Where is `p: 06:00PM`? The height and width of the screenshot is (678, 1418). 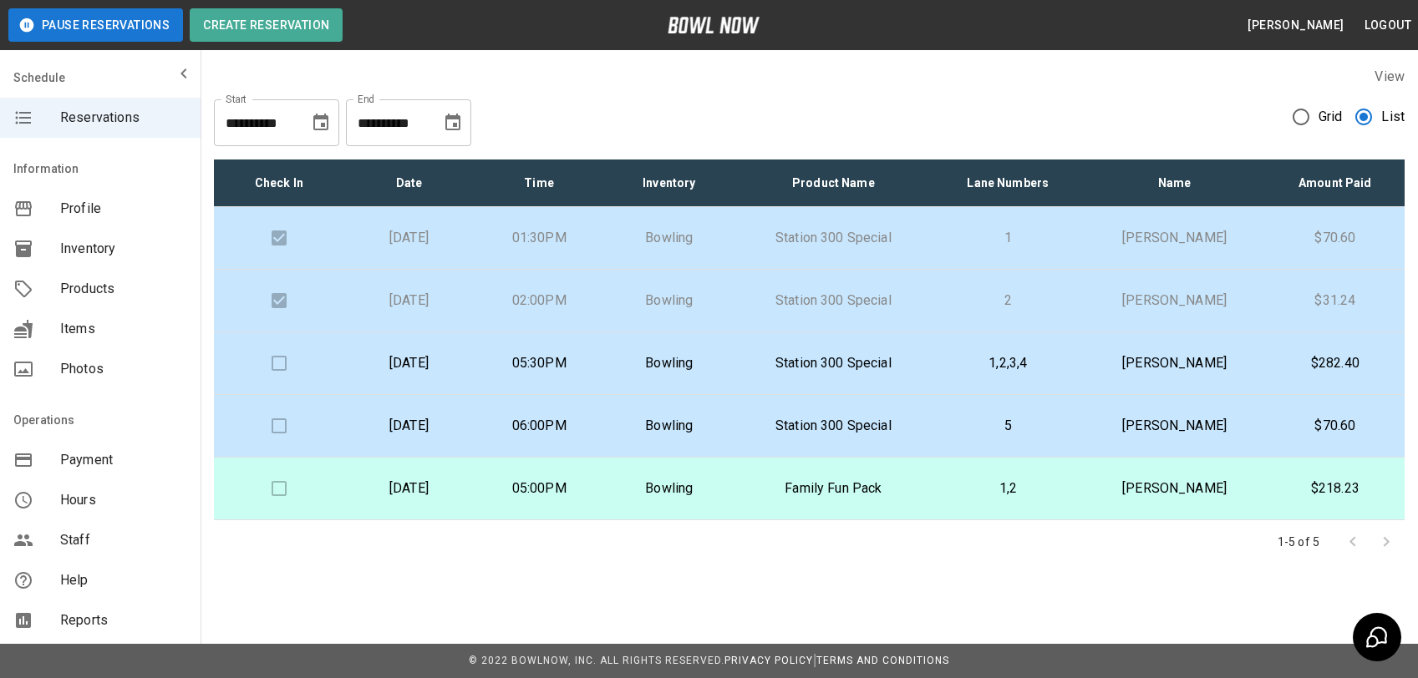
p: 06:00PM is located at coordinates (539, 426).